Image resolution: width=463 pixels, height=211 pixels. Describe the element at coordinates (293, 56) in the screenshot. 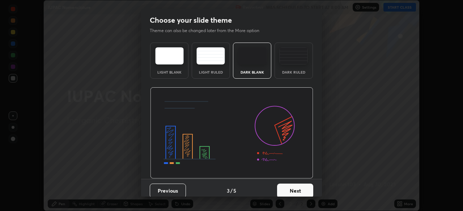

I see `img: darkRuledTheme.de295e13.svg` at that location.